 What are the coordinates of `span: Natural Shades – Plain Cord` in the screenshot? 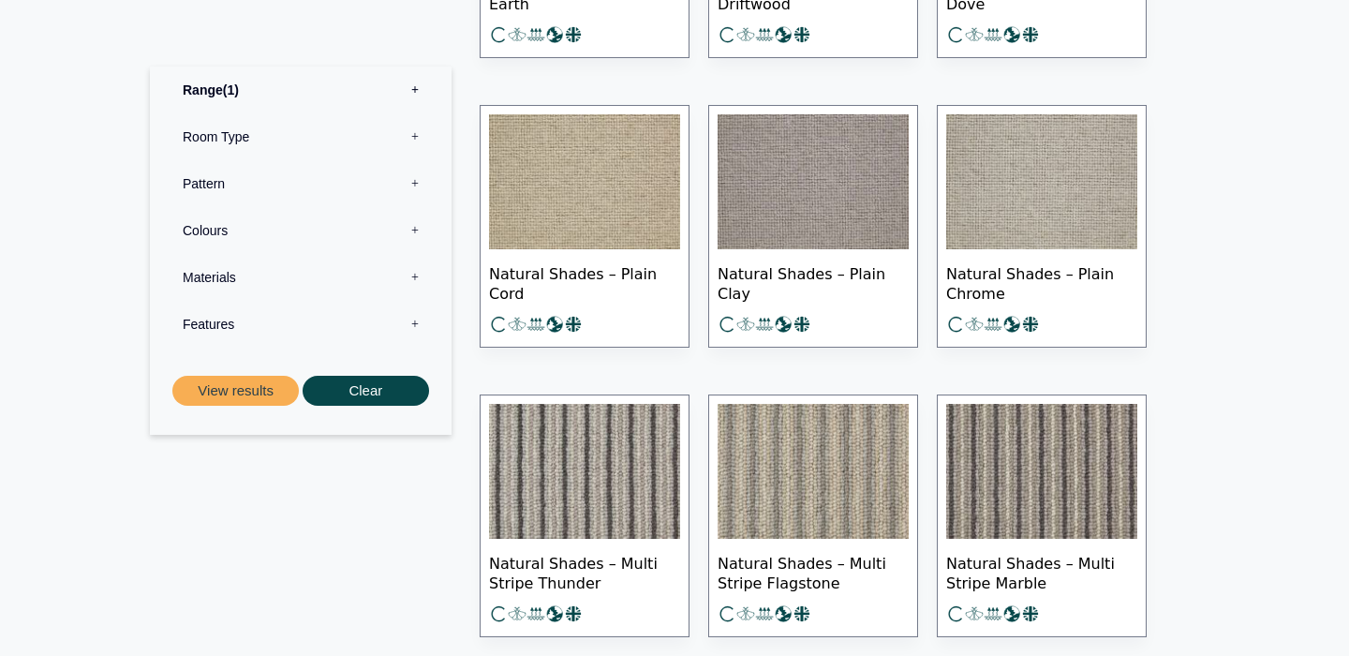 It's located at (584, 282).